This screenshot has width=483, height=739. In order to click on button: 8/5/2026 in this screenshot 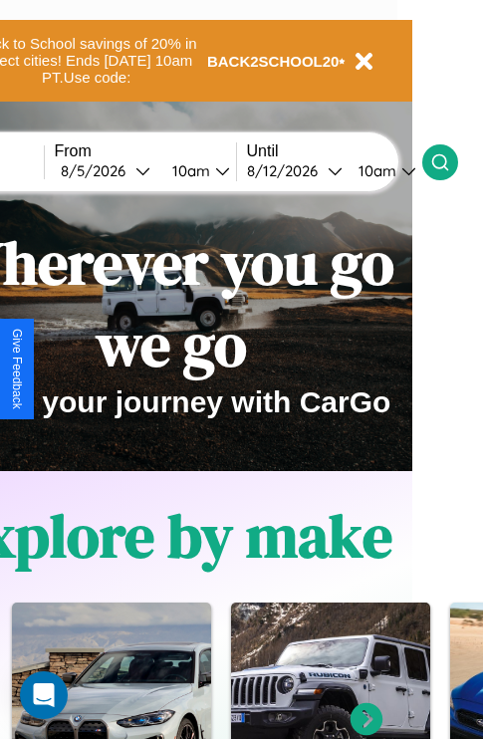, I will do `click(106, 170)`.